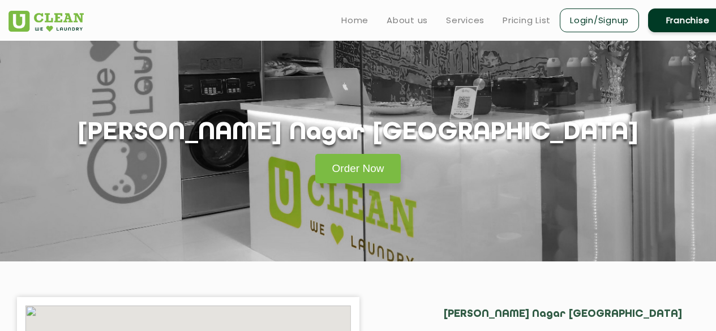  I want to click on img: UClean Laundry and Dry Cleaning, so click(46, 21).